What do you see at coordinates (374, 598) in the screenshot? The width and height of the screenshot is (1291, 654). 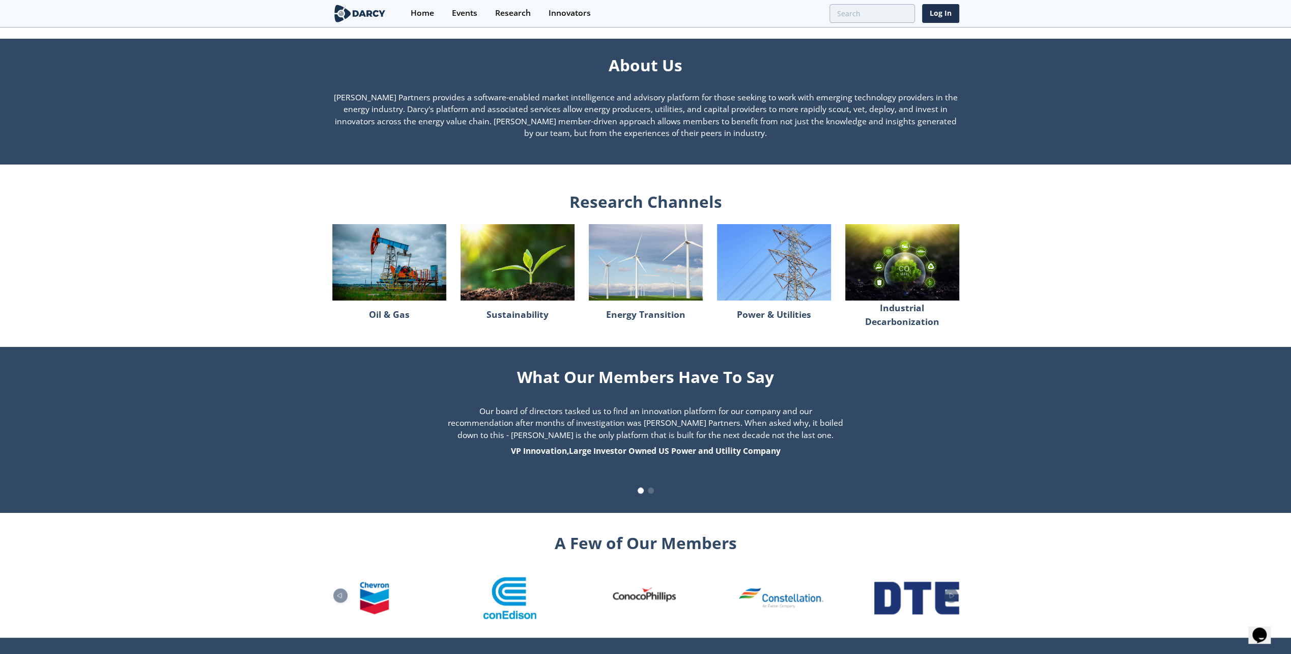 I see `div: 9 / 26` at bounding box center [374, 598].